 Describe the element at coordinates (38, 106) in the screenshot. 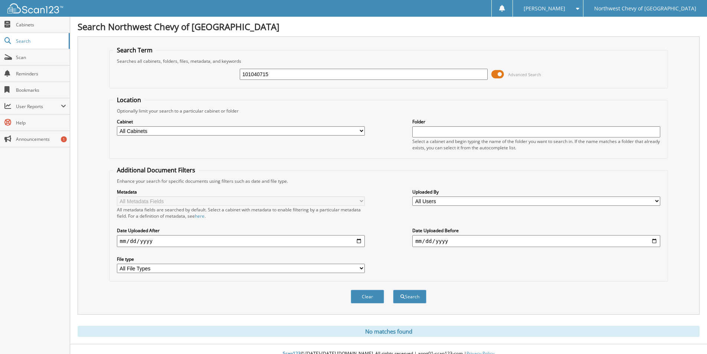

I see `span: User Reports` at that location.